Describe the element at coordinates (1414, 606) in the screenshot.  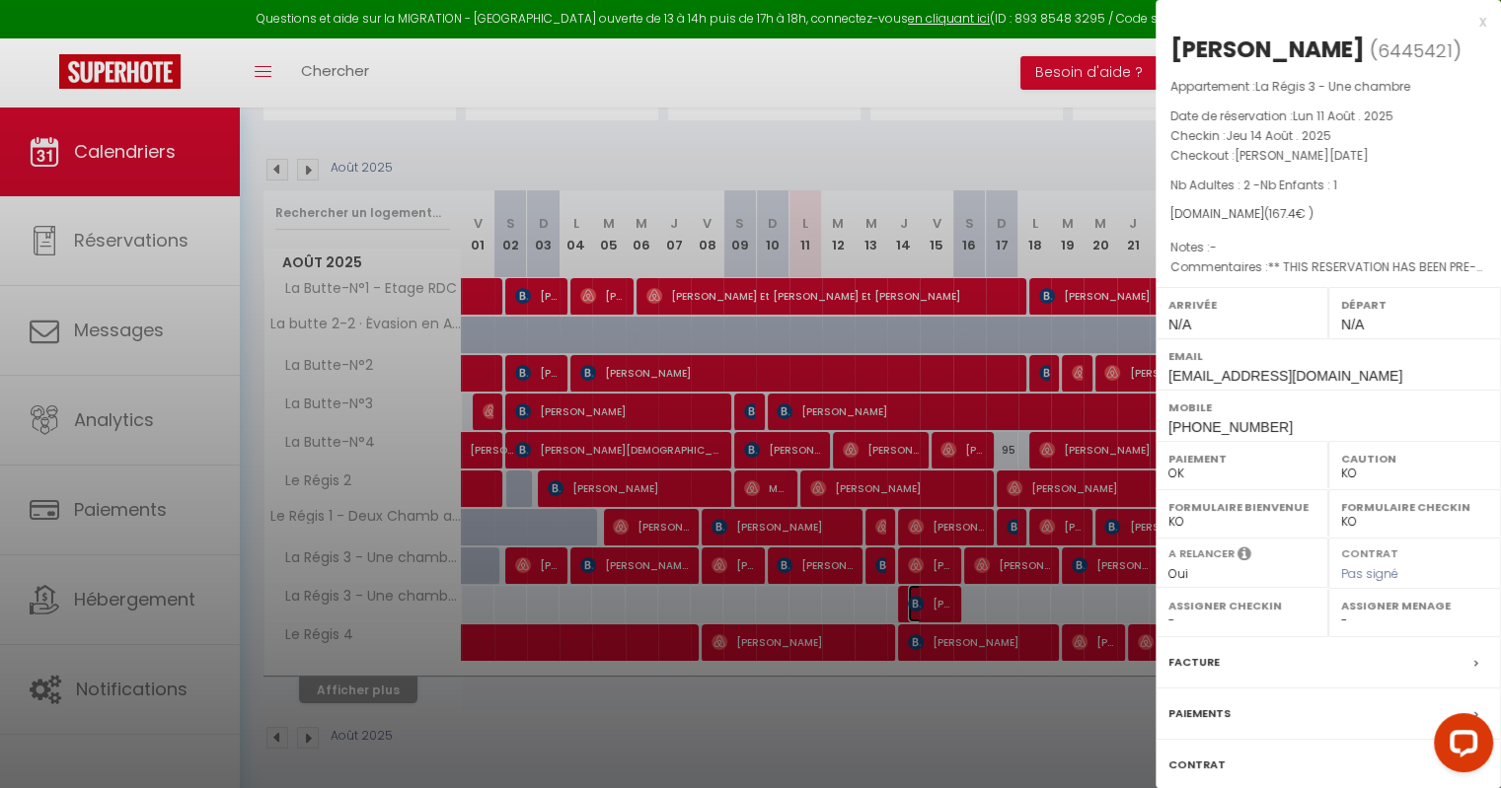
I see `label: Assigner Menage` at that location.